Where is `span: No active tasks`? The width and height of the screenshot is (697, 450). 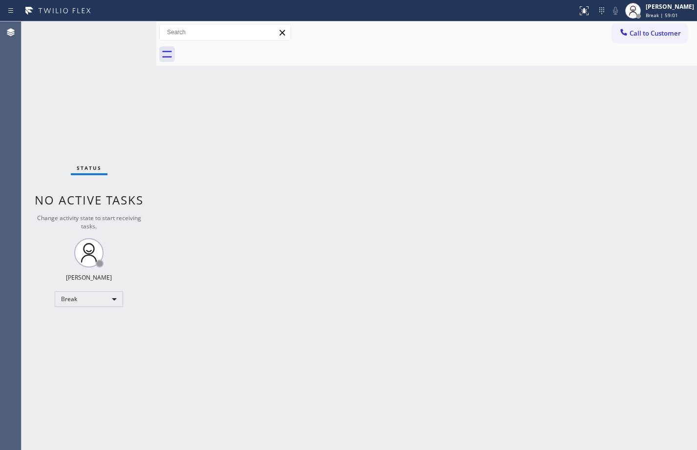
span: No active tasks is located at coordinates (89, 200).